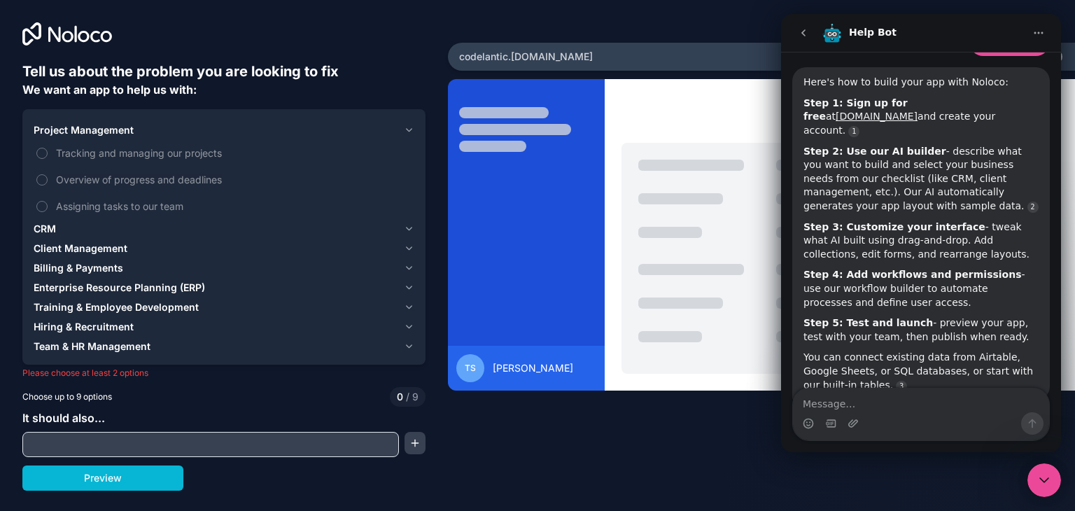 The height and width of the screenshot is (511, 1075). Describe the element at coordinates (224, 307) in the screenshot. I see `button: Training & Employee Development` at that location.